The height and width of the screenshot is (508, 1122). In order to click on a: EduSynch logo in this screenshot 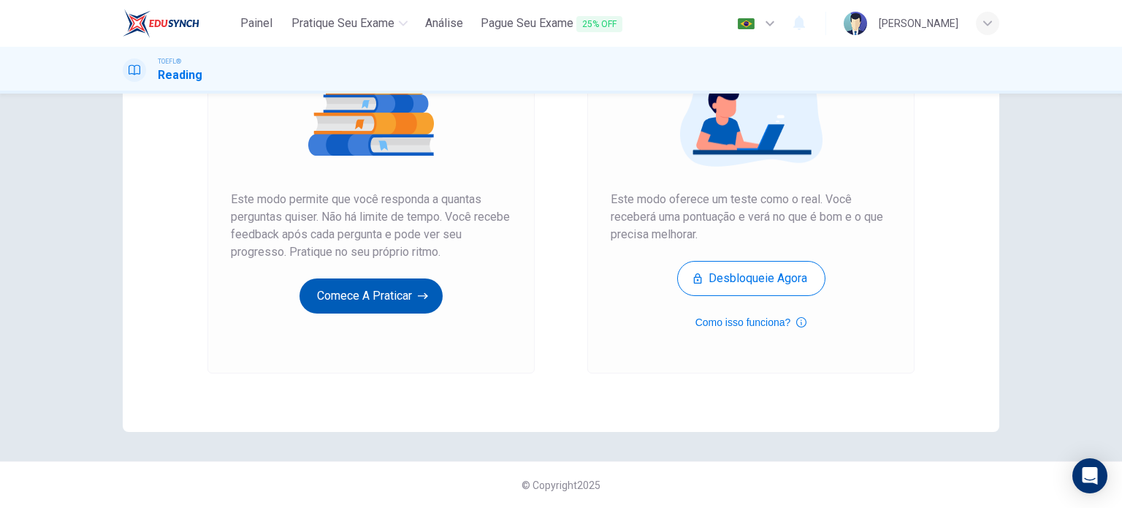, I will do `click(177, 23)`.